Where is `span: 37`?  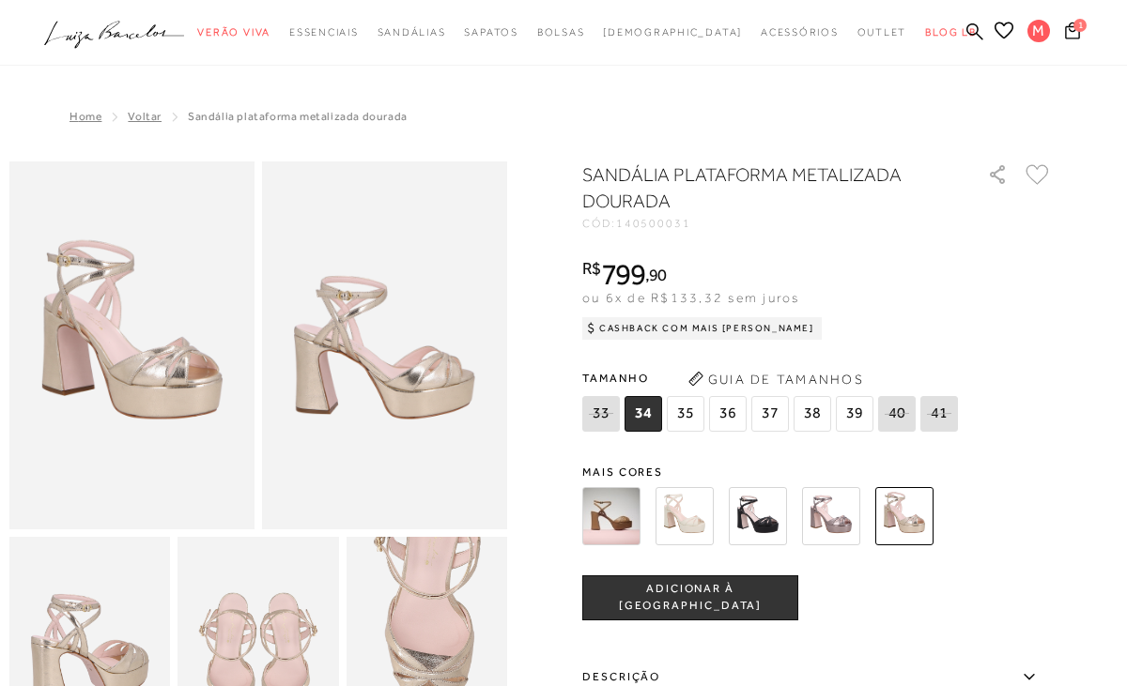
span: 37 is located at coordinates (770, 414).